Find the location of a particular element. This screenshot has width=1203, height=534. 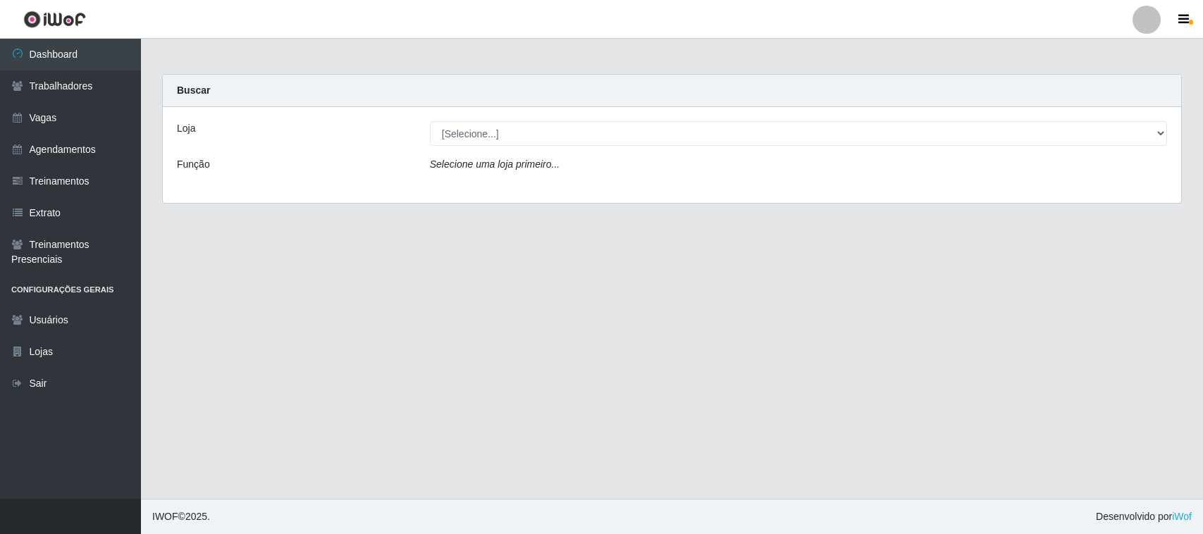

label: Loja is located at coordinates (186, 128).